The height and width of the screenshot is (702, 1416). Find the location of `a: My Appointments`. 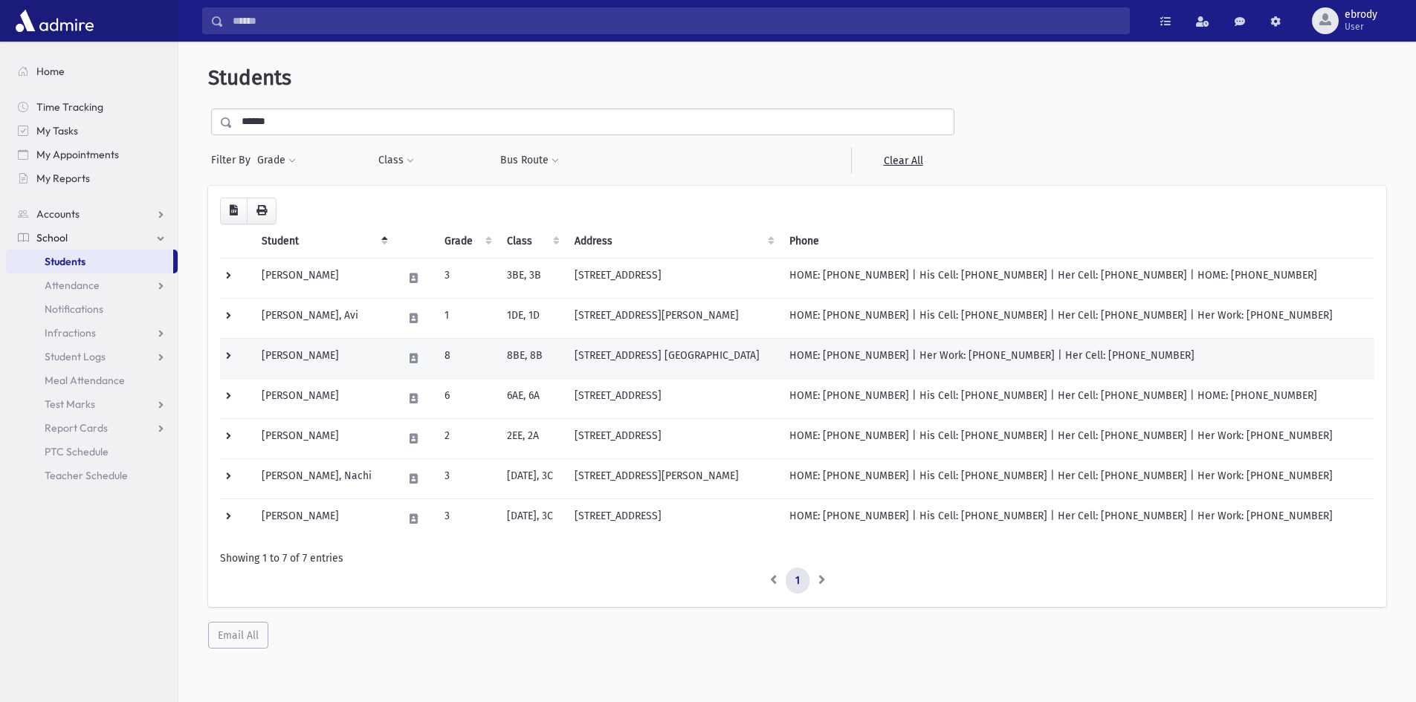

a: My Appointments is located at coordinates (91, 155).